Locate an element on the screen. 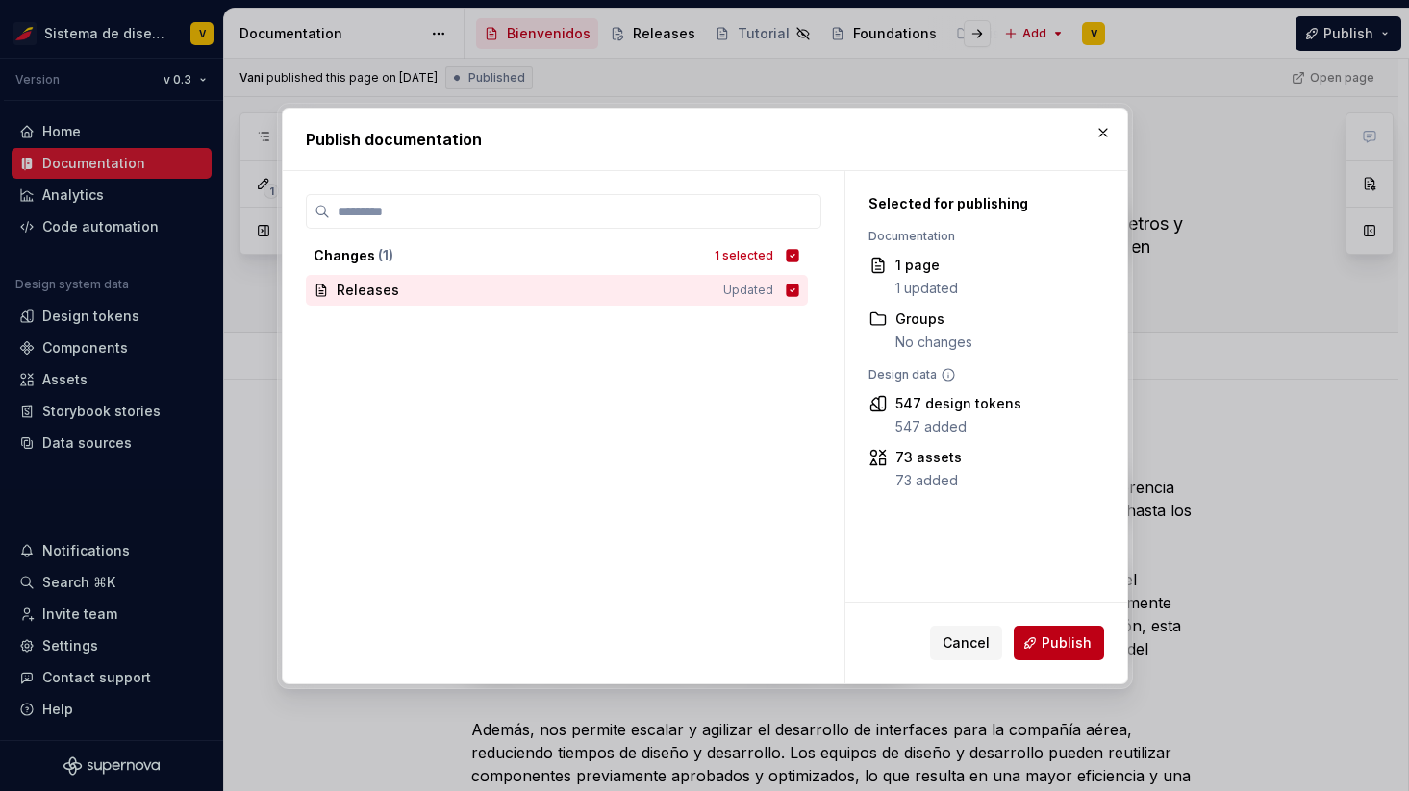  div: No changes is located at coordinates (934, 342).